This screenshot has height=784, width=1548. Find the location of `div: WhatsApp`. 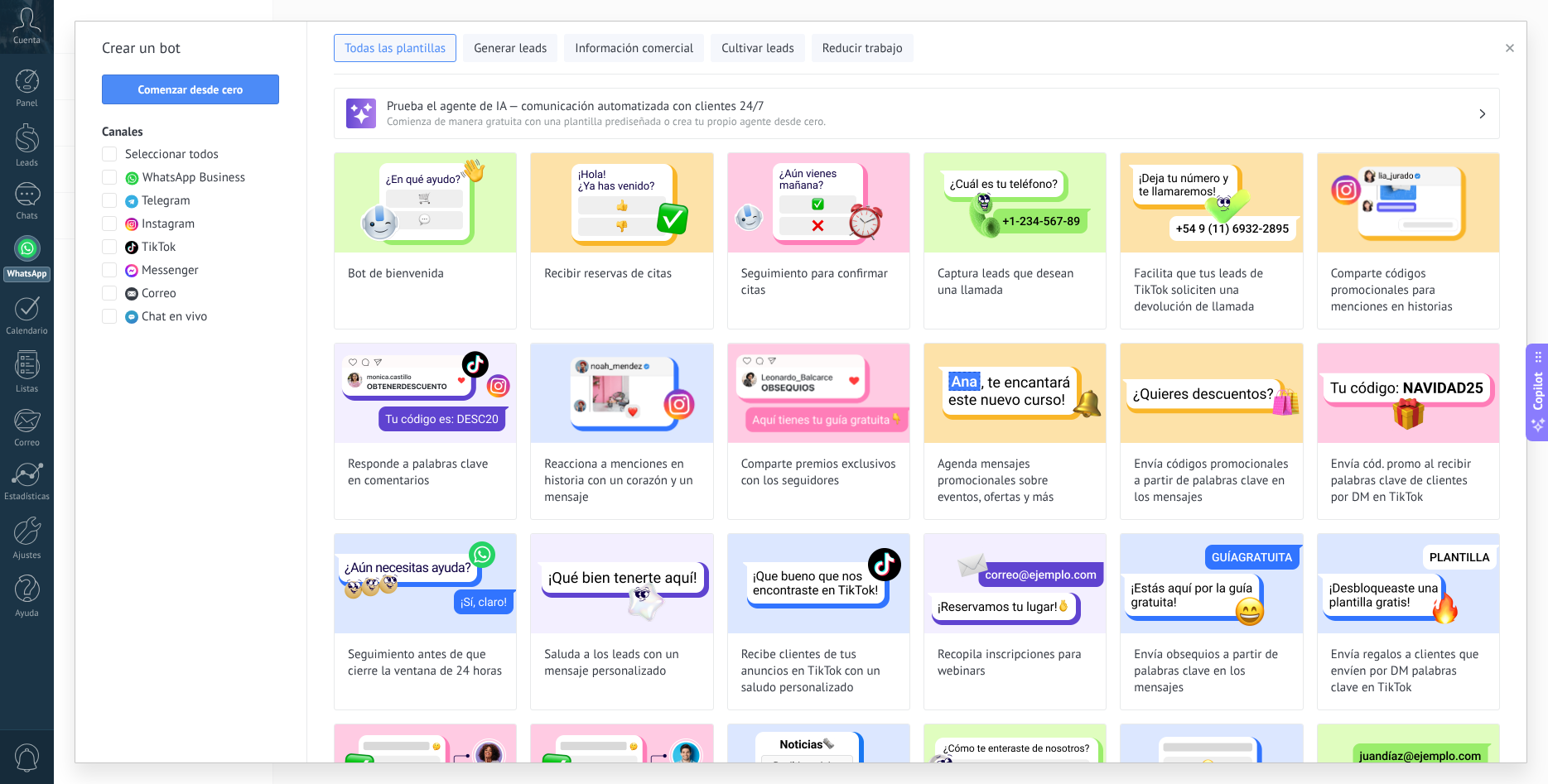

div: WhatsApp is located at coordinates (27, 275).